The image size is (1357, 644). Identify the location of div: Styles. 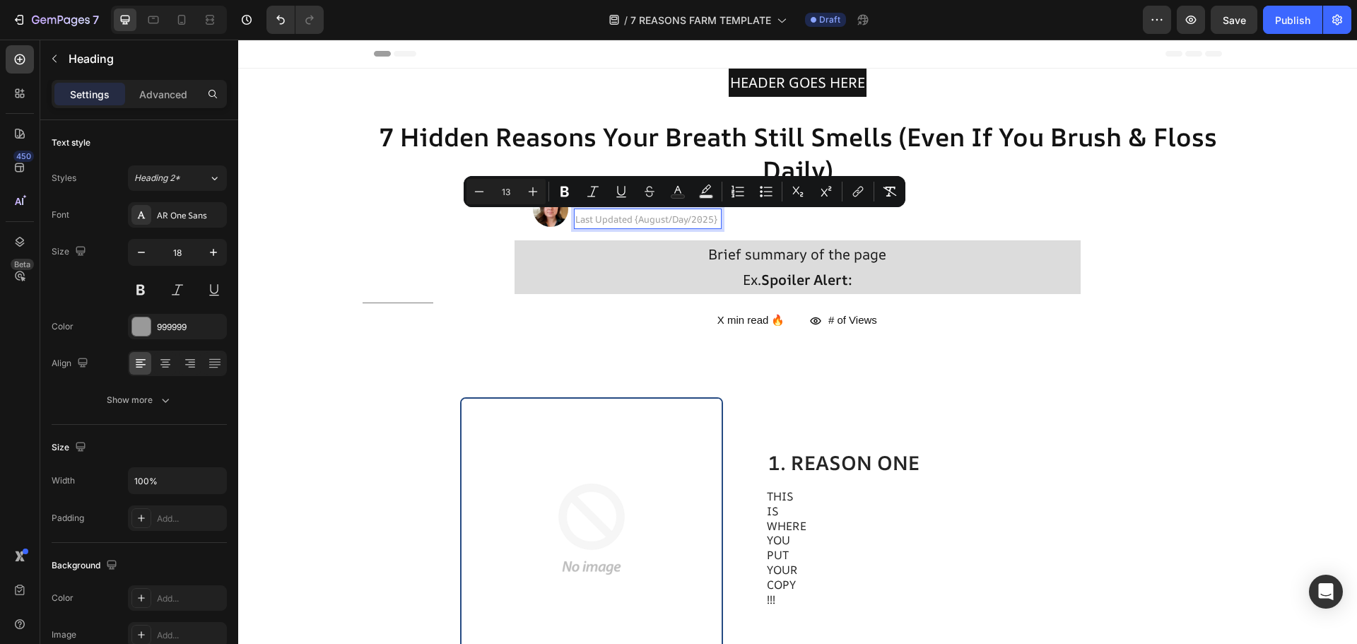
(64, 178).